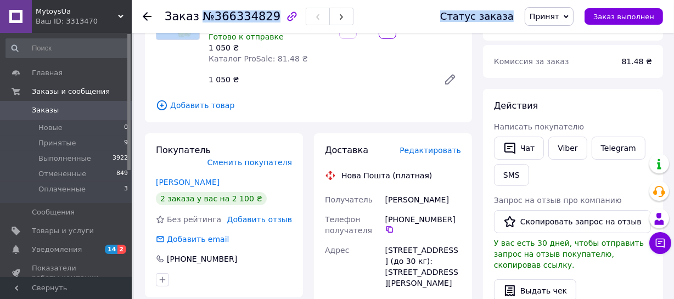 This screenshot has height=299, width=674. What do you see at coordinates (246, 37) in the screenshot?
I see `span: Готово к отправке` at bounding box center [246, 37].